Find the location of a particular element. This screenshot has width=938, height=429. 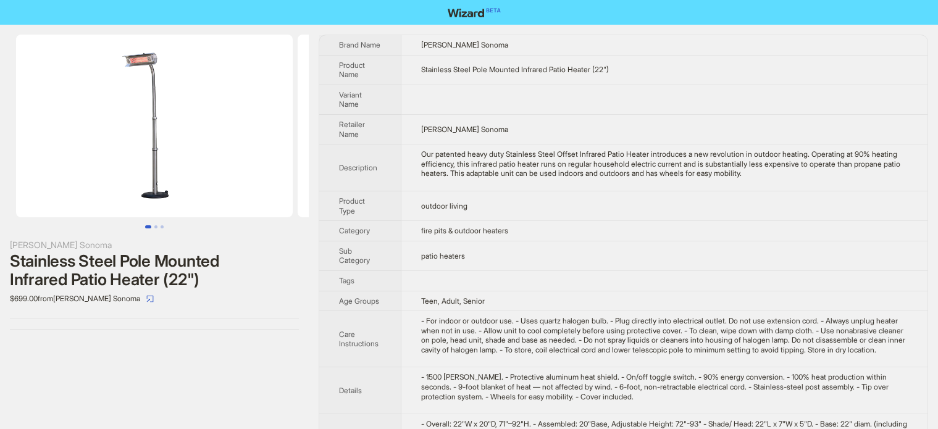

div: - For indoor or outdoor use. - Uses quartz halogen bulb. - Plug directly into electrical outlet. ... is located at coordinates (664, 335).